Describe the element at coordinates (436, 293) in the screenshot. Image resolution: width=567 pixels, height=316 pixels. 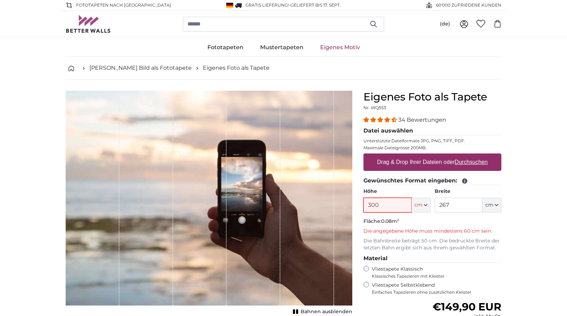
I see `span: Einfaches Tapezieren ohne zusätzlichen Kleister` at that location.